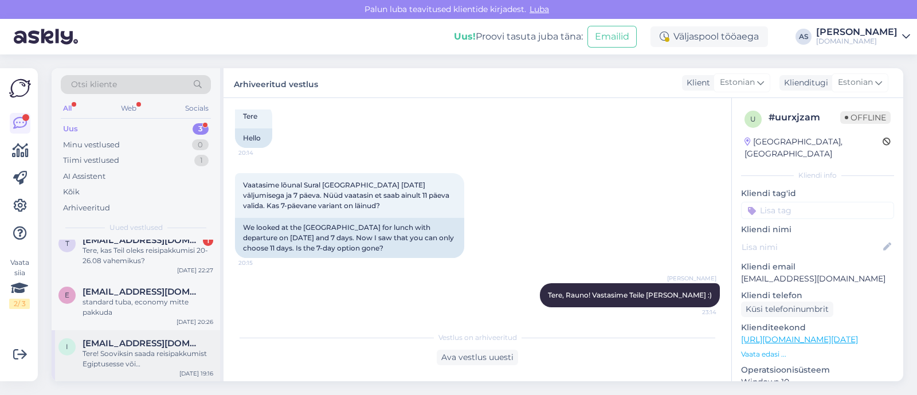  I want to click on div: Klient, so click(696, 83).